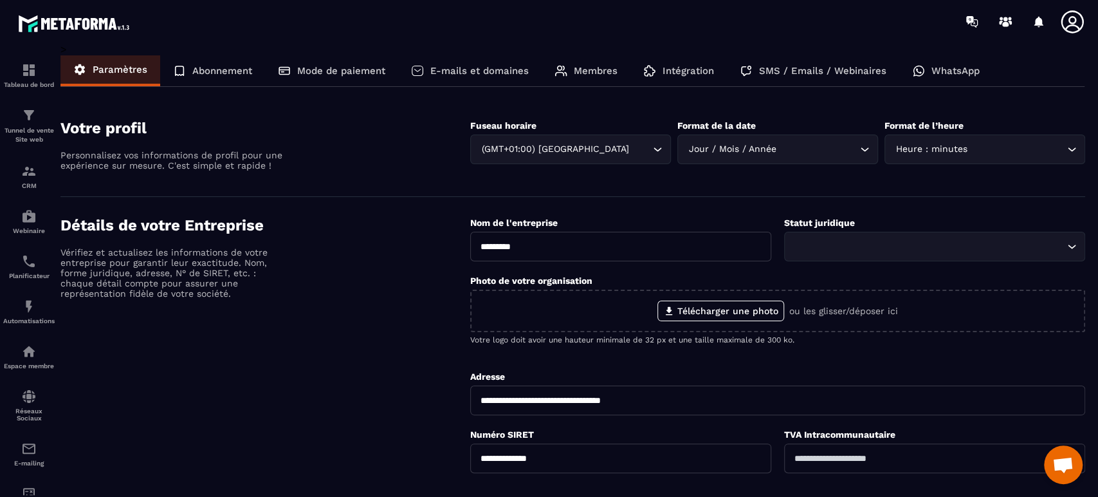 The image size is (1098, 497). I want to click on p: ou les glisser/déposer ici, so click(844, 311).